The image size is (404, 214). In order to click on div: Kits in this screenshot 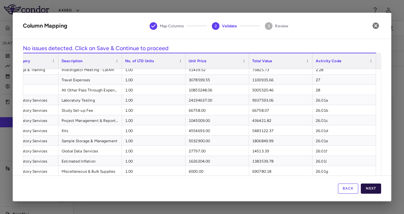, I will do `click(90, 130)`.